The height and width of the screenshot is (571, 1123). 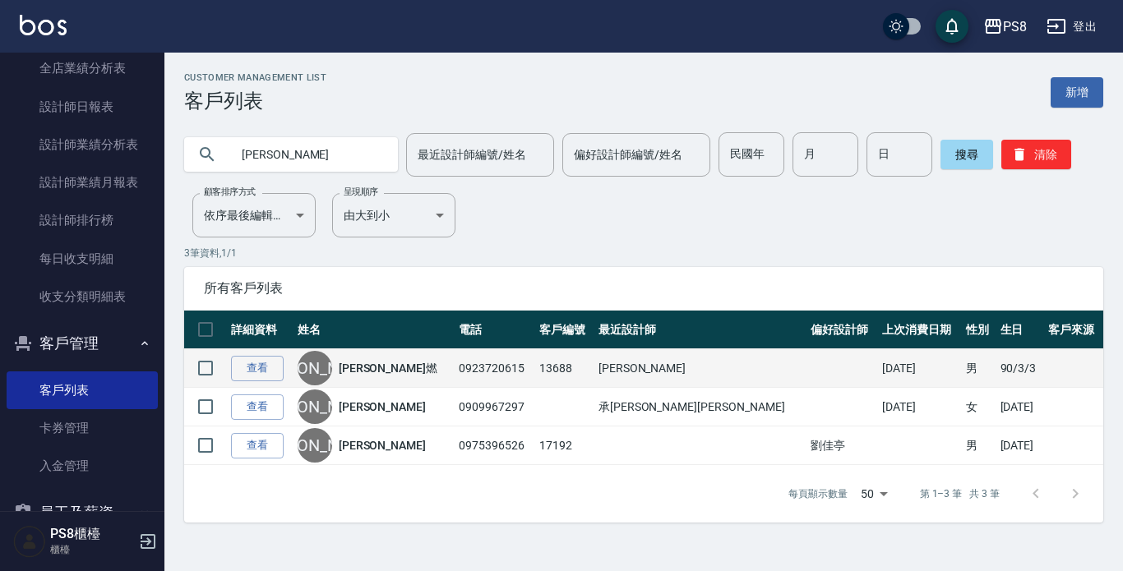 What do you see at coordinates (842, 446) in the screenshot?
I see `td: 劉佳亭` at bounding box center [842, 446].